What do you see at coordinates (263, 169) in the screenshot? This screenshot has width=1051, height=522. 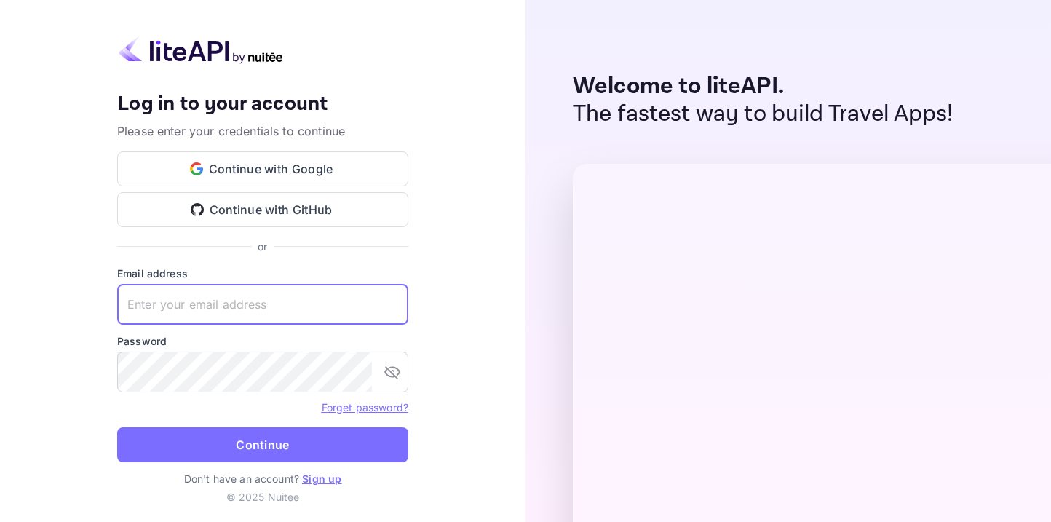 I see `button: Continue with Google` at bounding box center [263, 169].